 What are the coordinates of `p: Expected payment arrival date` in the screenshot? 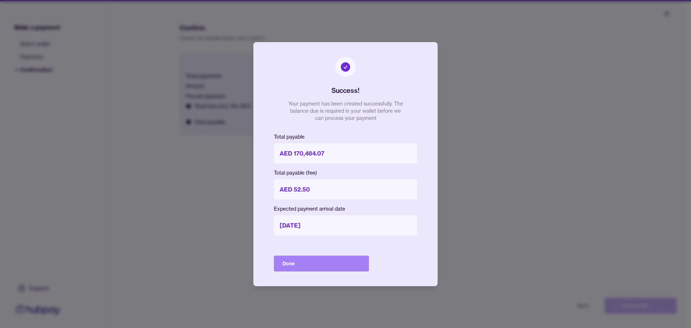 It's located at (345, 209).